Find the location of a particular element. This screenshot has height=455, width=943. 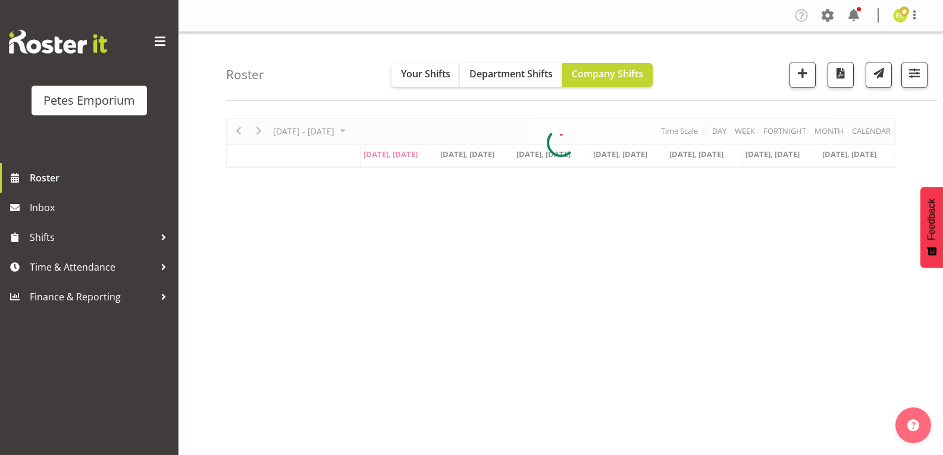

span: Shifts is located at coordinates (92, 237).